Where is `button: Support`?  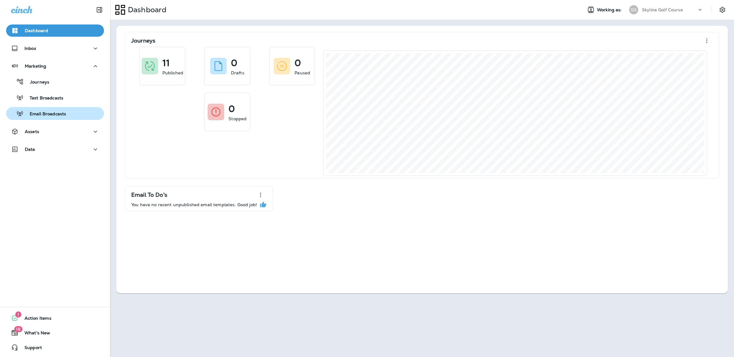
button: Support is located at coordinates (55, 347).